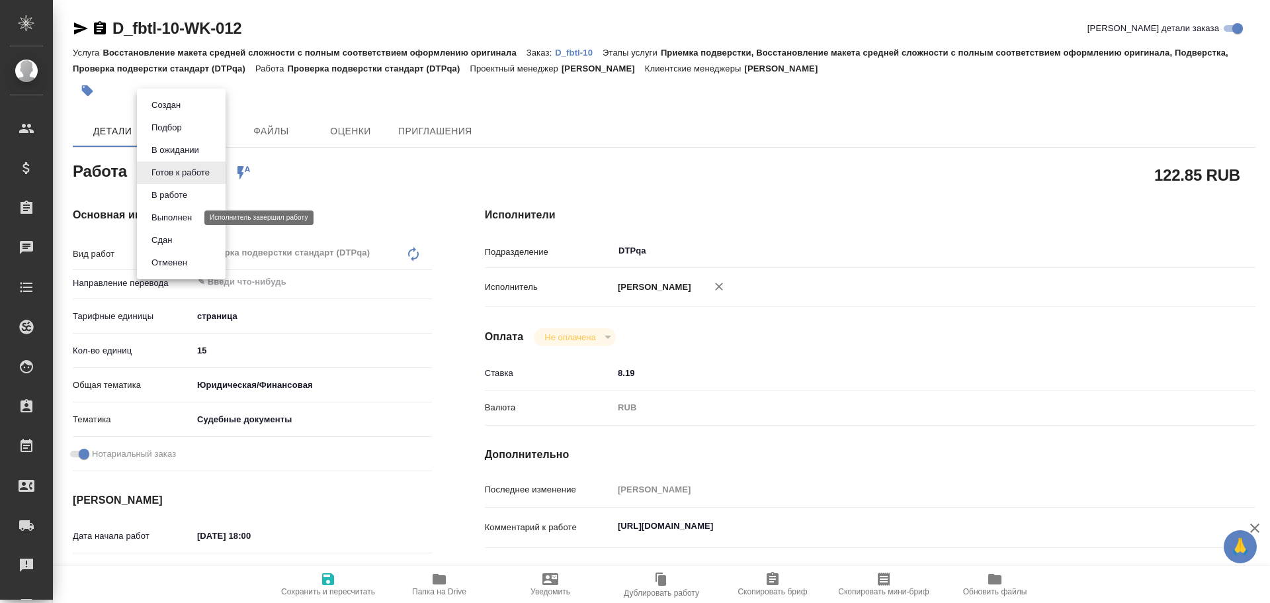 The height and width of the screenshot is (603, 1270). What do you see at coordinates (167, 128) in the screenshot?
I see `button: Подбор` at bounding box center [167, 128].